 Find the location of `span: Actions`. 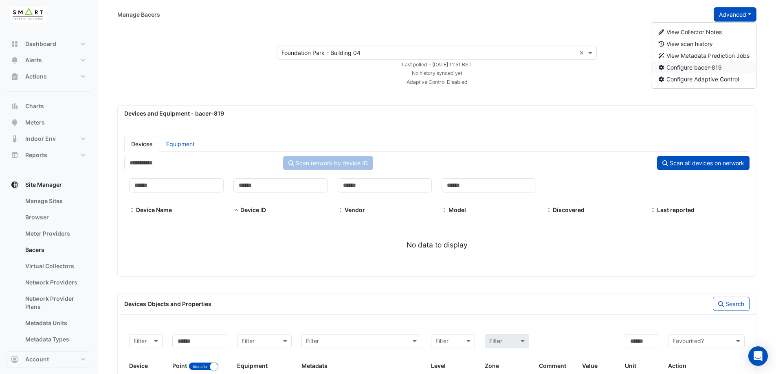

span: Actions is located at coordinates (36, 77).